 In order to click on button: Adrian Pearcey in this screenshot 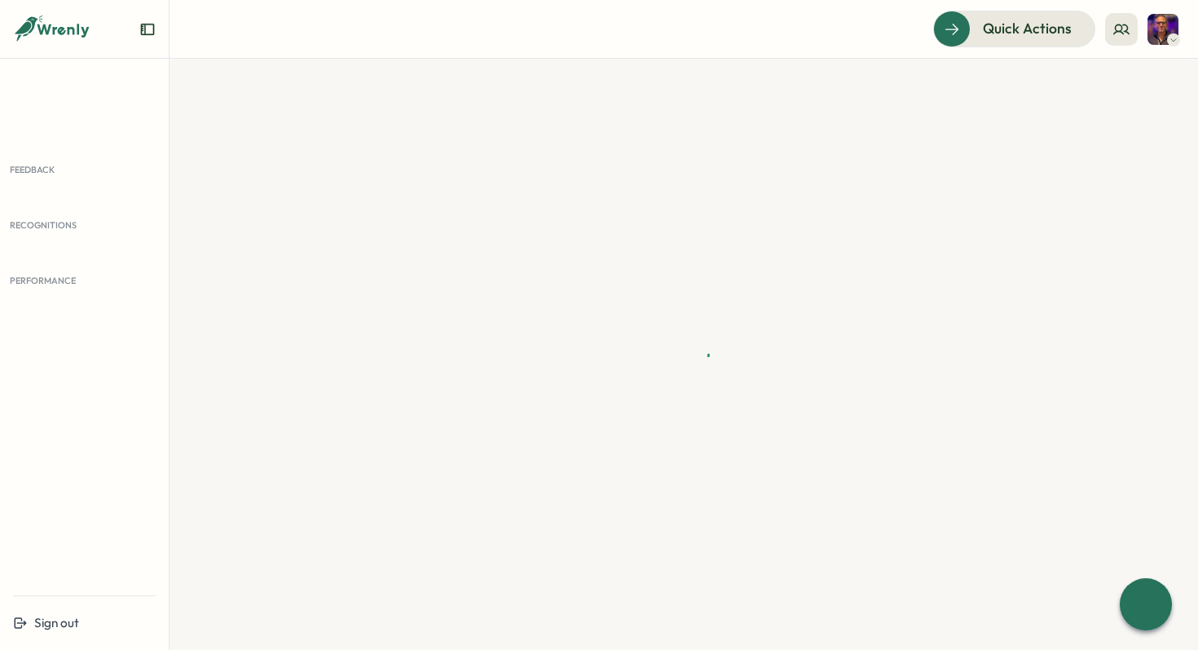, I will do `click(1163, 29)`.